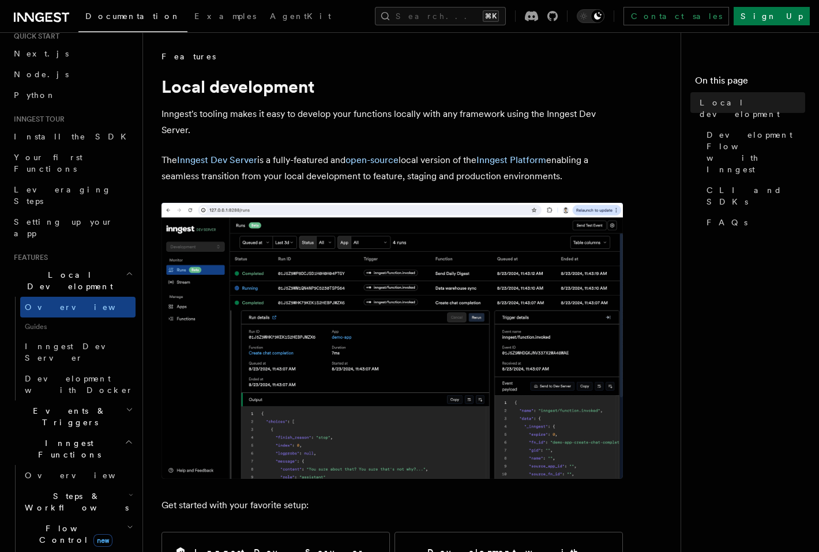 This screenshot has width=819, height=552. I want to click on a: Development with Docker, so click(78, 384).